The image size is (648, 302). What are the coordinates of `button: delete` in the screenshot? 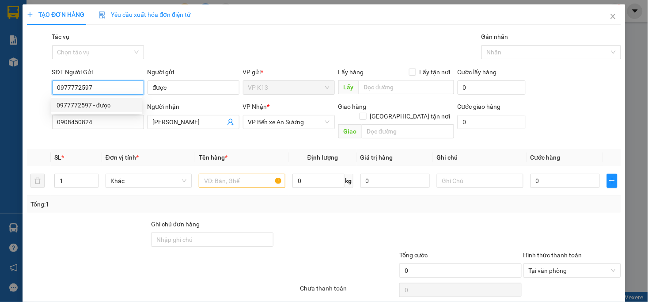 It's located at (38, 181).